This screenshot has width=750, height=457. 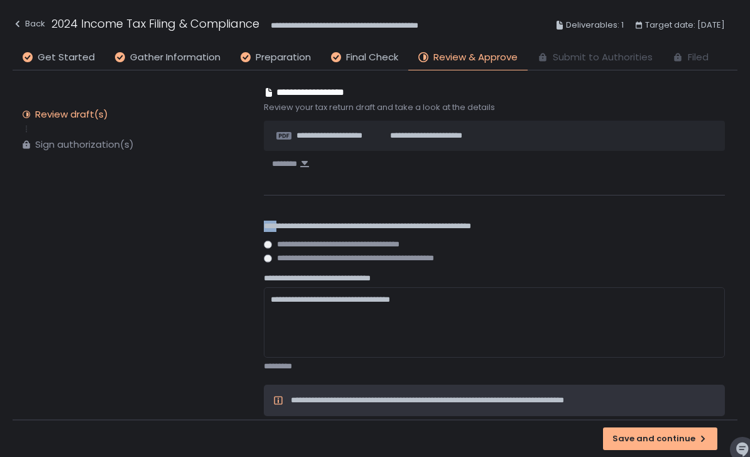 I want to click on span: Preparation, so click(x=283, y=57).